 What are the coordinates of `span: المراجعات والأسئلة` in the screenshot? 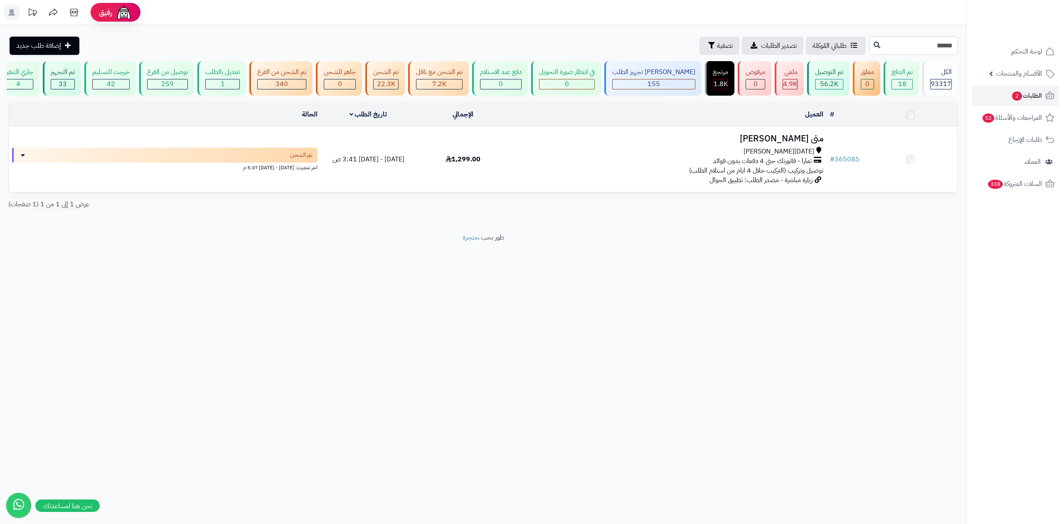 It's located at (1011, 118).